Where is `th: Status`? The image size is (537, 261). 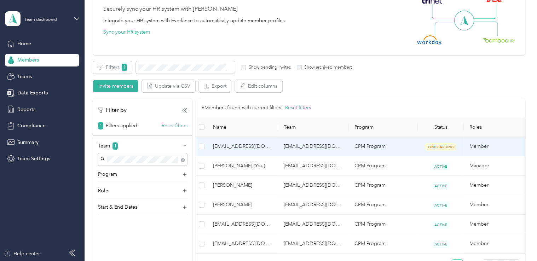 th: Status is located at coordinates (440, 127).